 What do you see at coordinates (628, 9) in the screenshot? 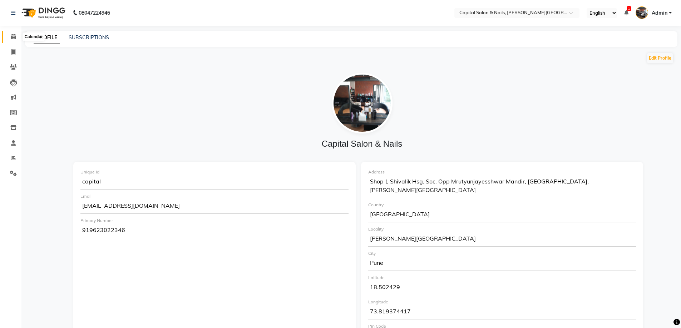
I see `span: 1` at bounding box center [628, 9].